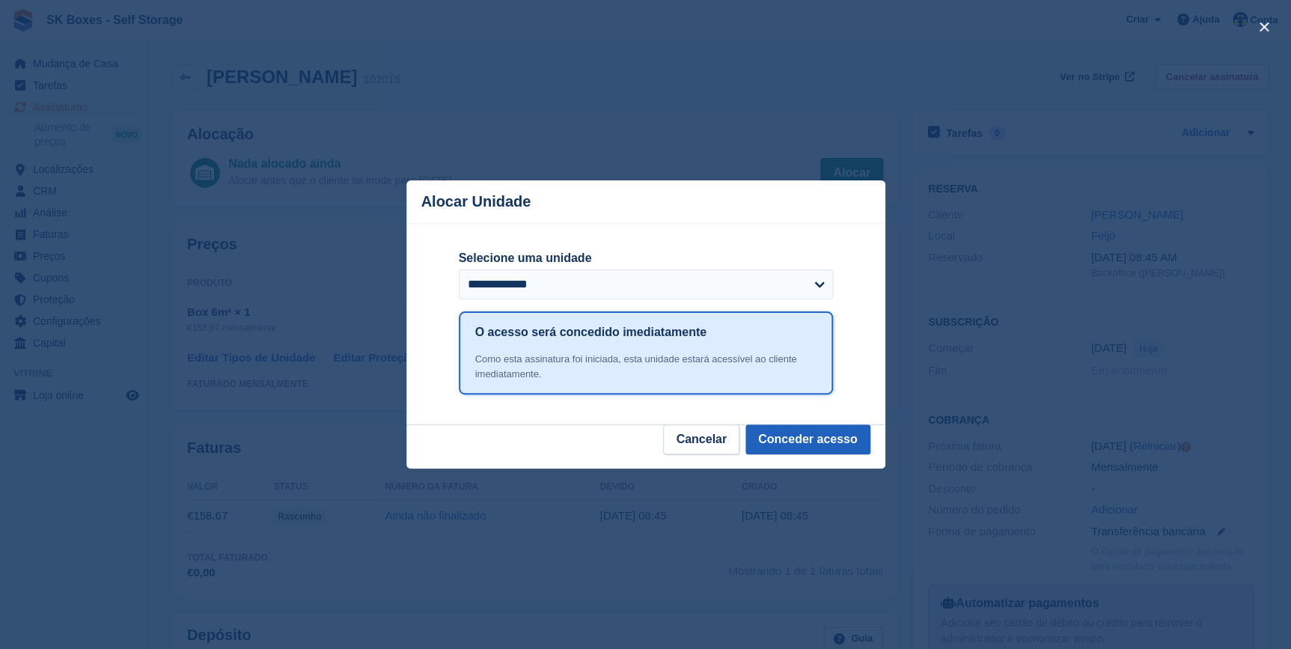 This screenshot has height=649, width=1291. I want to click on h1: O acesso será concedido imediatamente, so click(590, 332).